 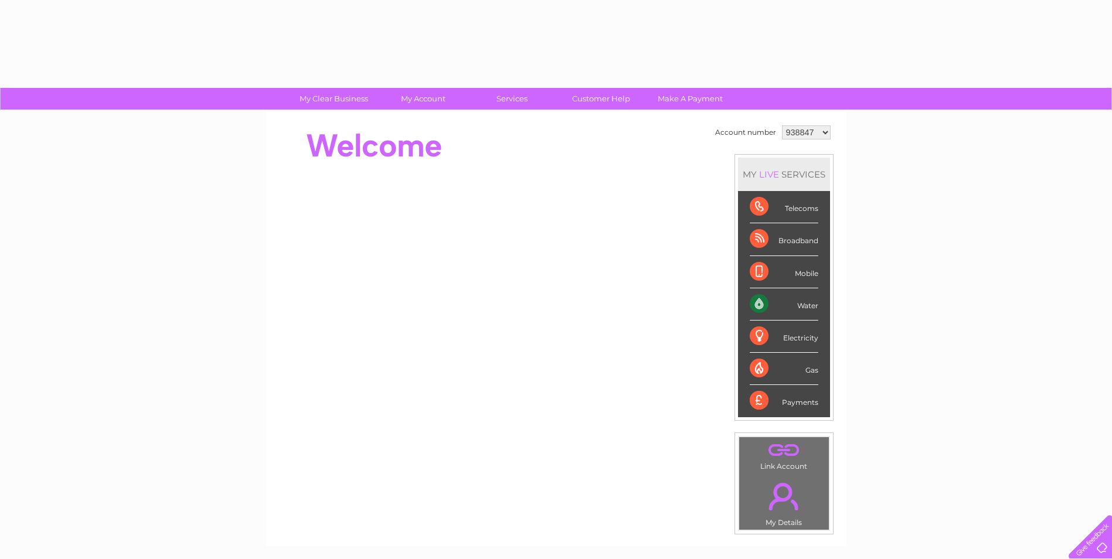 What do you see at coordinates (784, 304) in the screenshot?
I see `div: Water` at bounding box center [784, 304].